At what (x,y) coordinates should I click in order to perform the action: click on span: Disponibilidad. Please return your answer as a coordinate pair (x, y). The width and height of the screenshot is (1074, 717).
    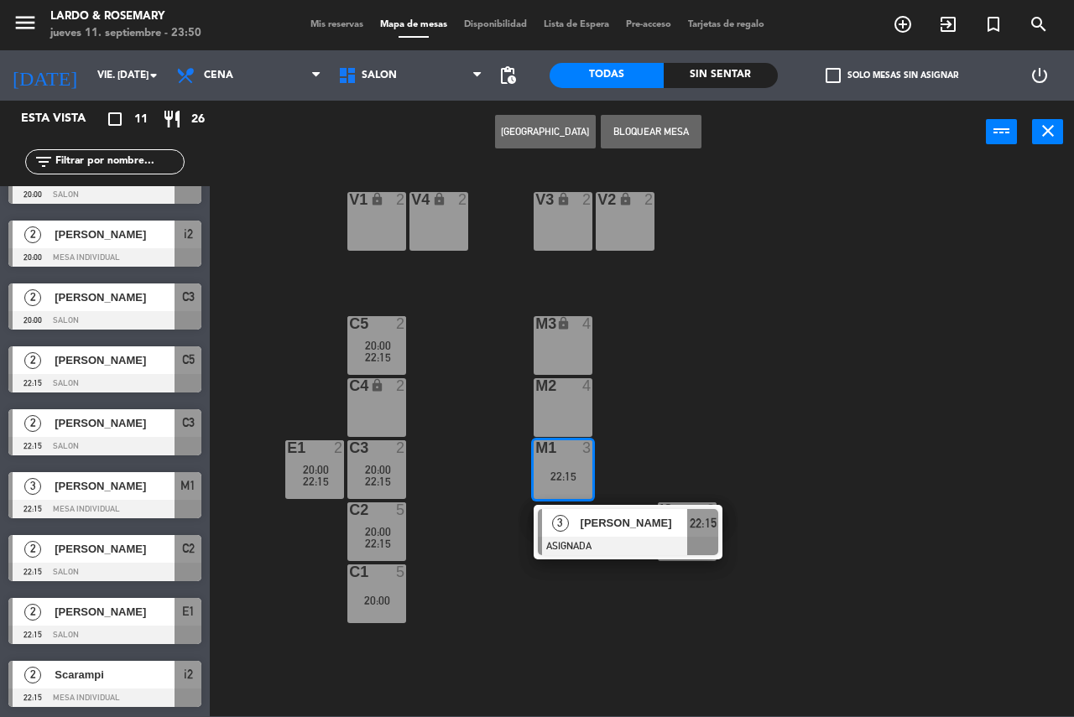
    Looking at the image, I should click on (495, 24).